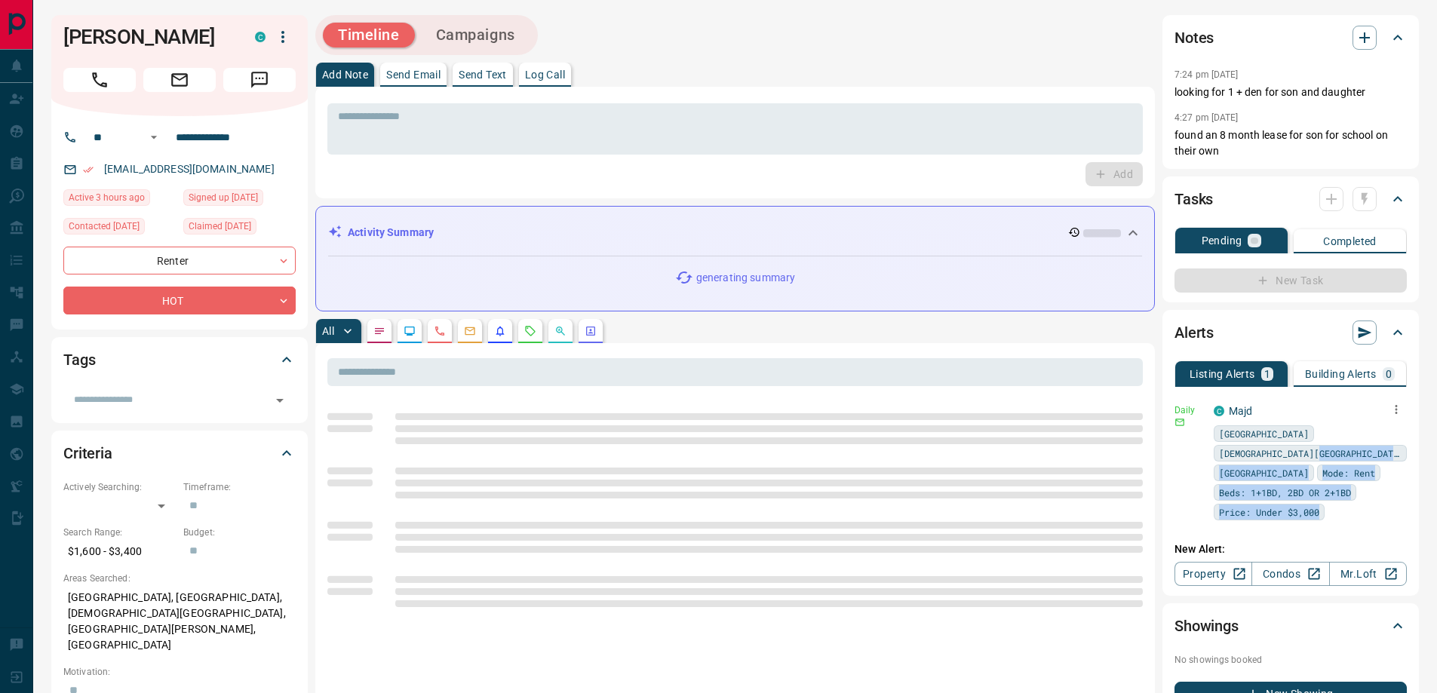  What do you see at coordinates (1367, 574) in the screenshot?
I see `a: Mr.Loft` at bounding box center [1367, 574].